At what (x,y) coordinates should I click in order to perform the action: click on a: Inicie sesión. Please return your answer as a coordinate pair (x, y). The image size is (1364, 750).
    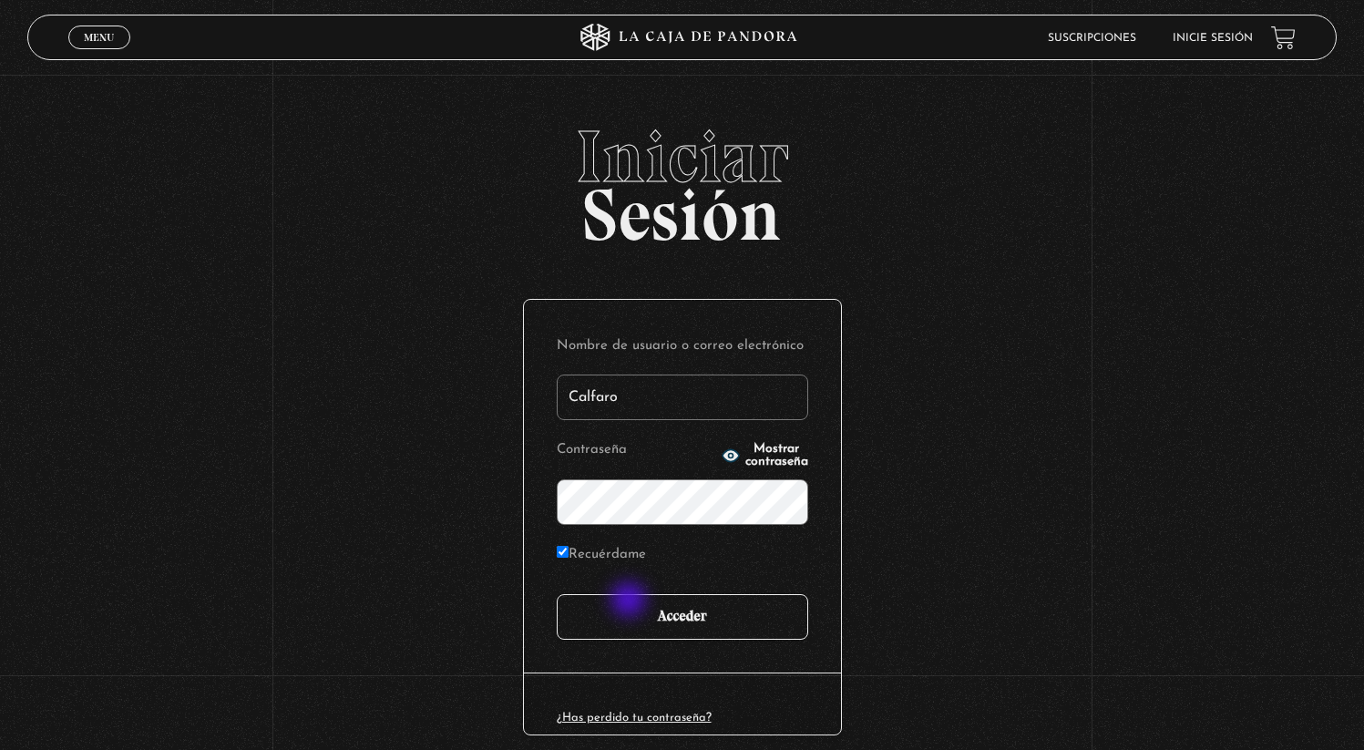
    Looking at the image, I should click on (1213, 38).